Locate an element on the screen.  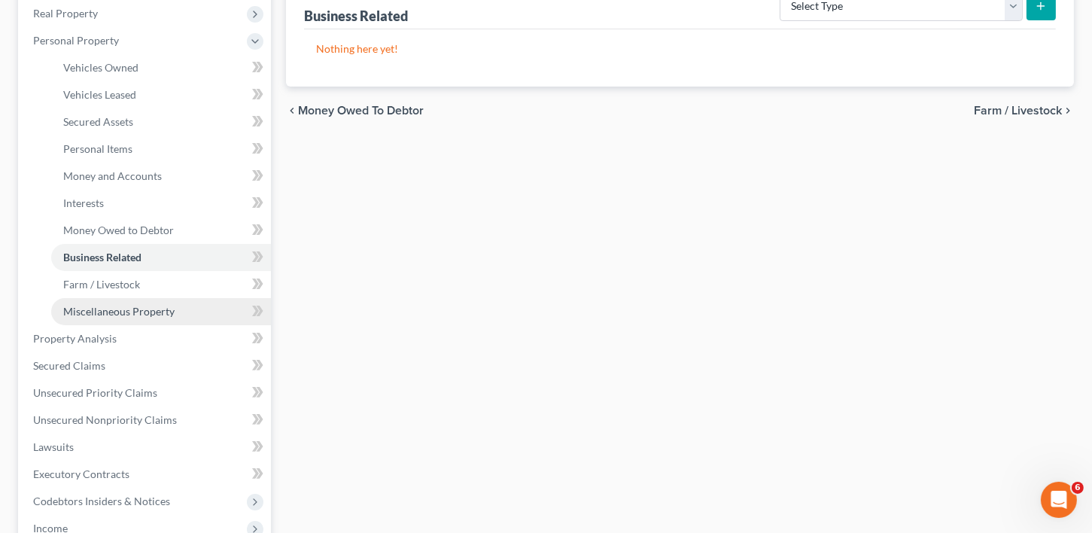
a: Business Related is located at coordinates (161, 257).